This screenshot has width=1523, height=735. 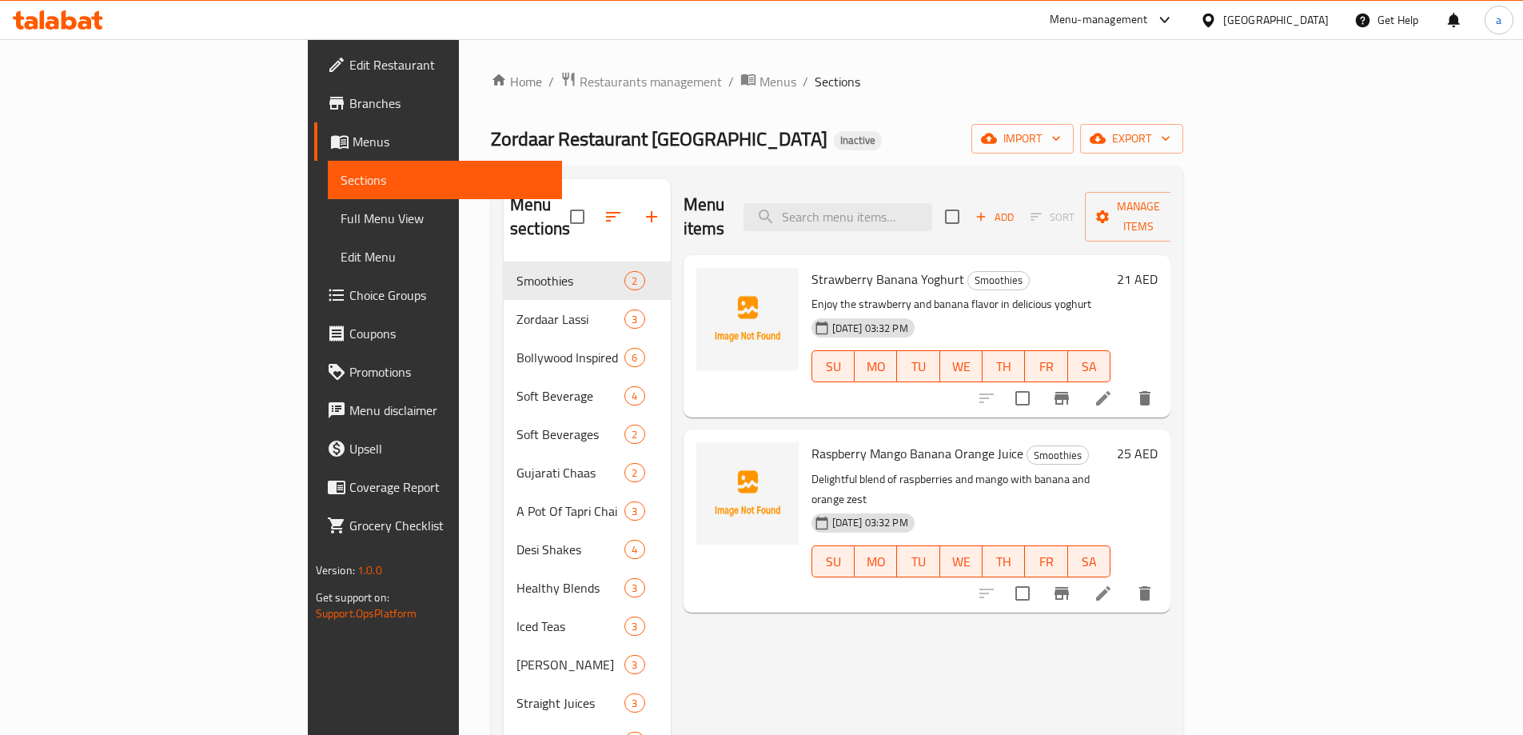 I want to click on span: Zordaar Lassi, so click(x=570, y=319).